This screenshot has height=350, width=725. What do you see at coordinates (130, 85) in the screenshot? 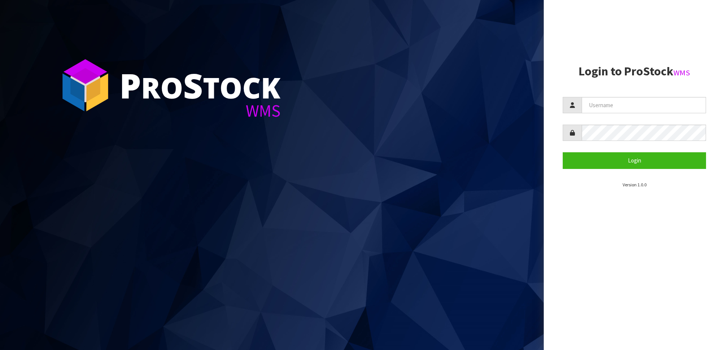
I see `span: P` at bounding box center [130, 85].